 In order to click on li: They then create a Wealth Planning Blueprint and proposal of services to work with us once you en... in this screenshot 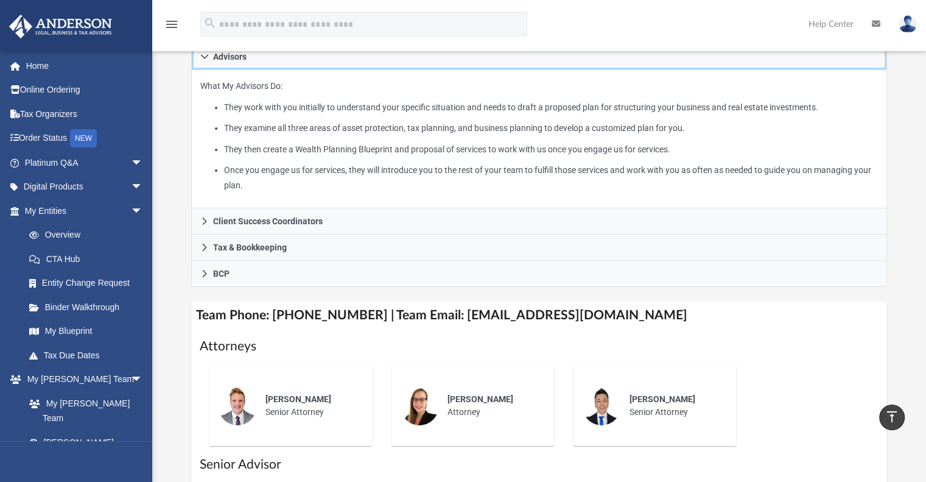, I will do `click(551, 149)`.